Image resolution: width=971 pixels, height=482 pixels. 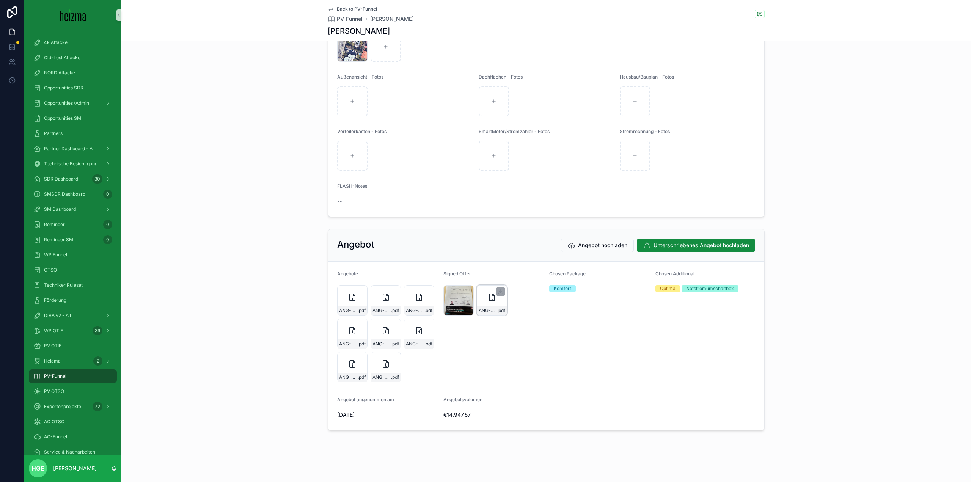 I want to click on span: Heiama, so click(x=52, y=361).